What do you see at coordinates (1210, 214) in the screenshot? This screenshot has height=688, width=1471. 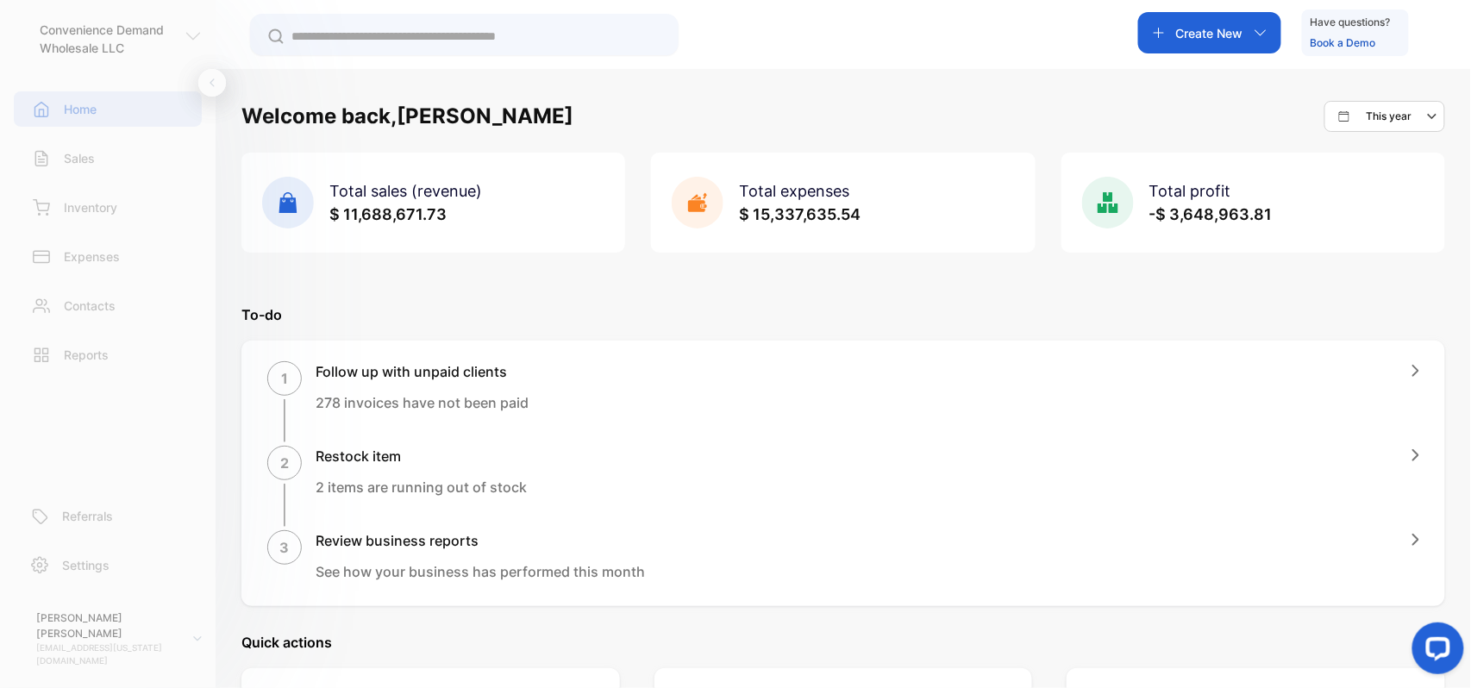 I see `span: -$ 3,648,963.81` at bounding box center [1210, 214].